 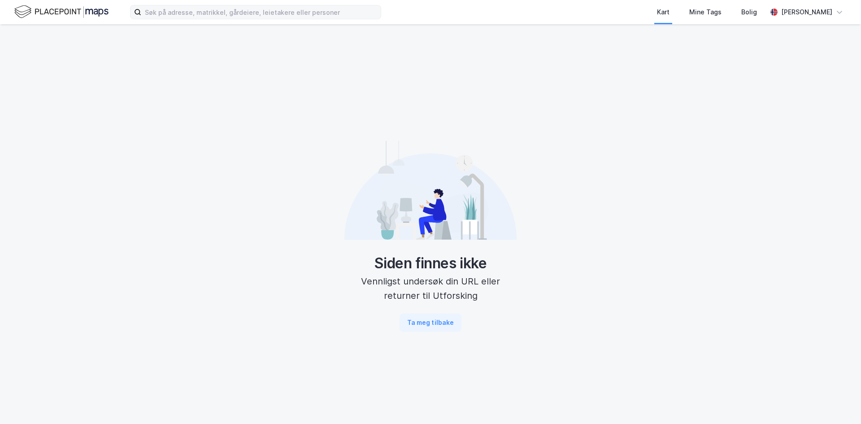 I want to click on div: Kart, so click(x=663, y=12).